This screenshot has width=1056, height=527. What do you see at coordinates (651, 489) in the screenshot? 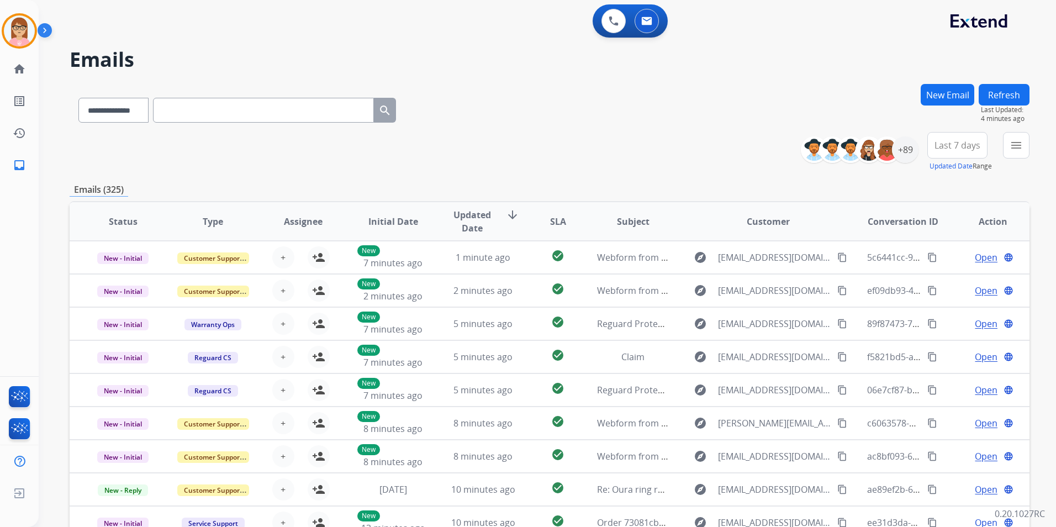
I see `span: Re: Oura ring replacement` at bounding box center [651, 489].